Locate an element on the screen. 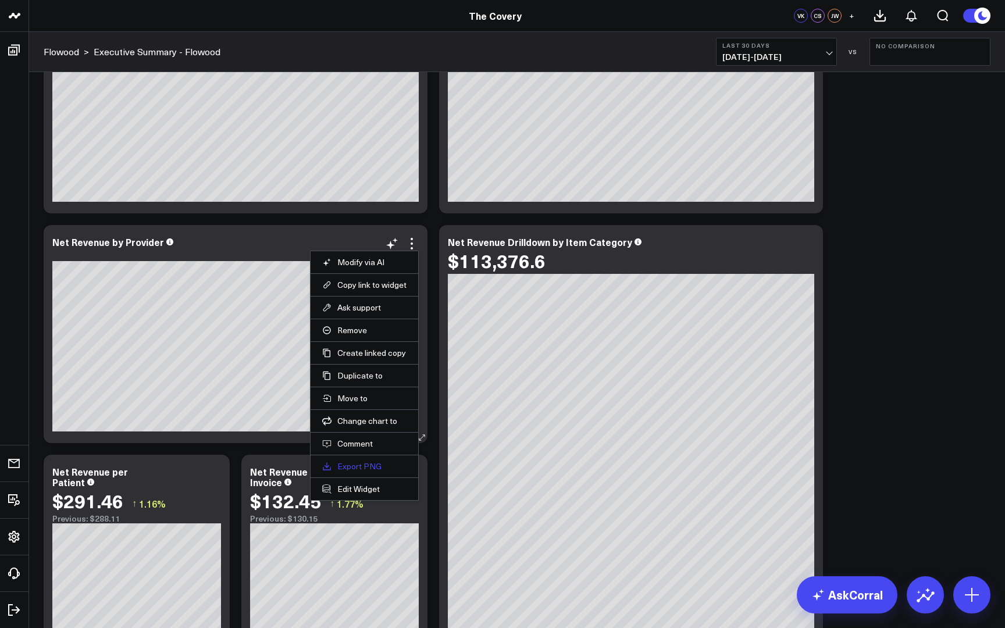 The height and width of the screenshot is (628, 1005). div: $132.45 is located at coordinates (286, 501).